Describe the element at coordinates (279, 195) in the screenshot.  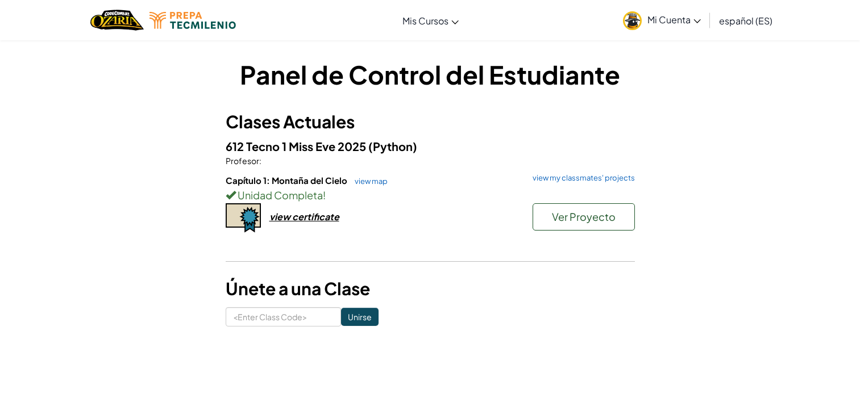
I see `span: Unidad Completa` at that location.